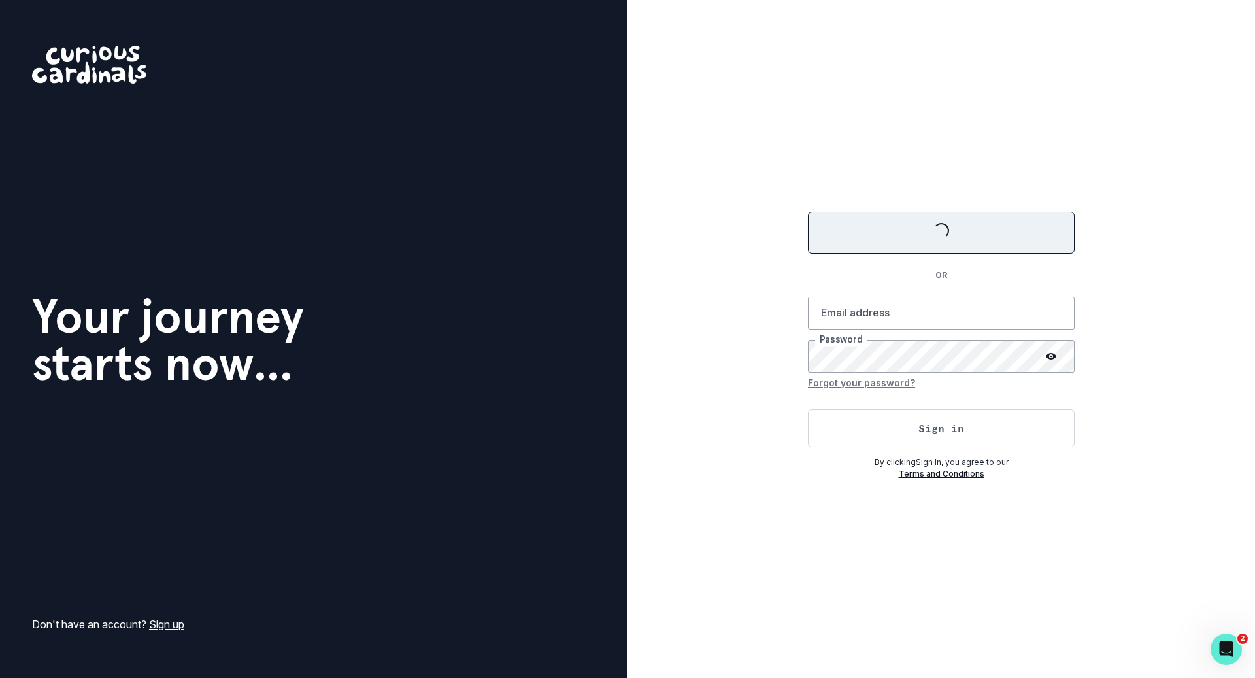 The height and width of the screenshot is (678, 1255). I want to click on button: Forgot your password?, so click(862, 383).